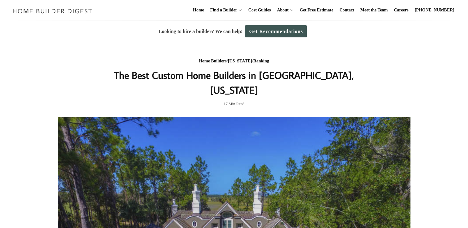 Image resolution: width=468 pixels, height=228 pixels. What do you see at coordinates (260, 10) in the screenshot?
I see `a: Cost Guides` at bounding box center [260, 10].